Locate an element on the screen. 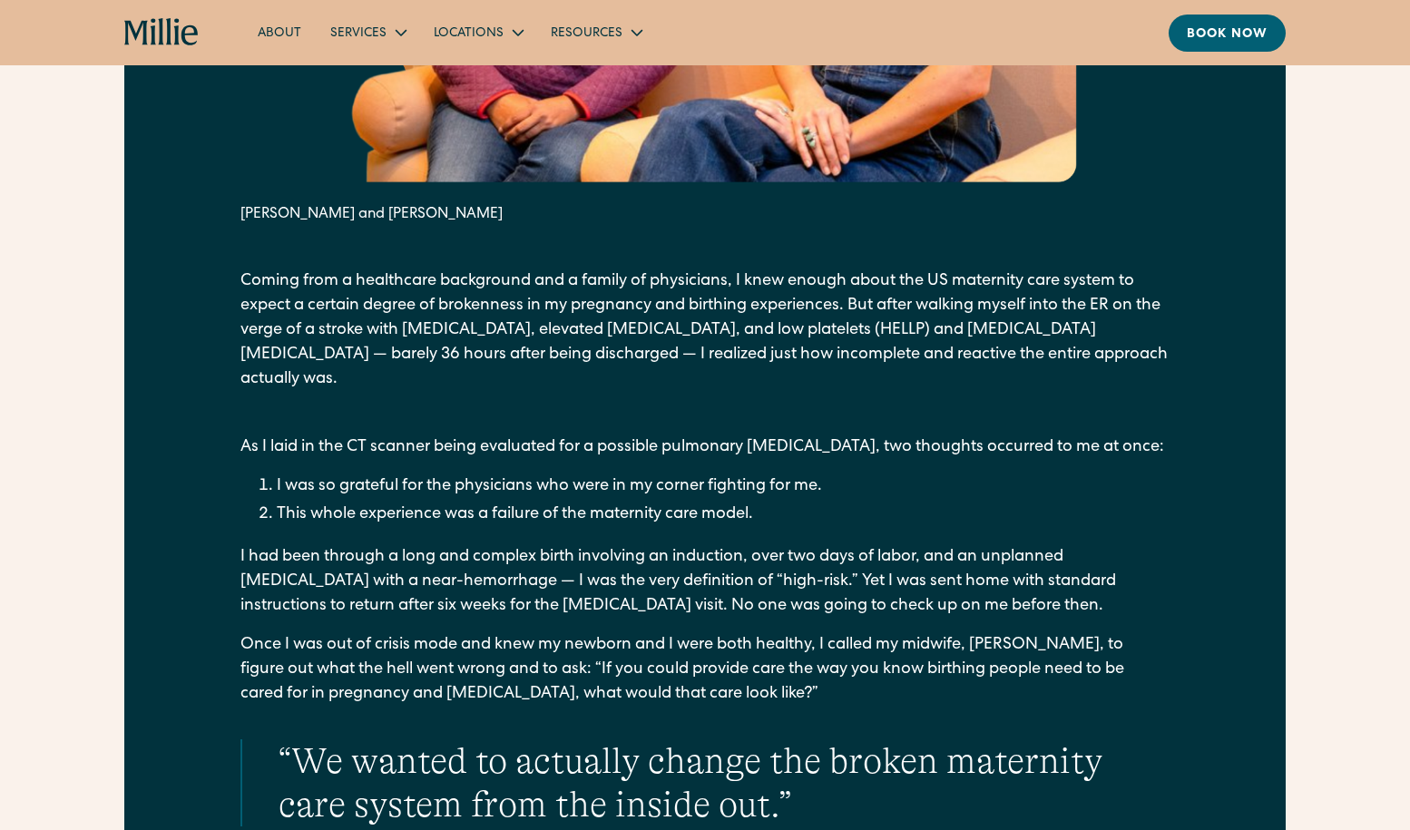 Image resolution: width=1410 pixels, height=830 pixels. li: I was so grateful for the physicians who were in my corner fighting for me. is located at coordinates (723, 486).